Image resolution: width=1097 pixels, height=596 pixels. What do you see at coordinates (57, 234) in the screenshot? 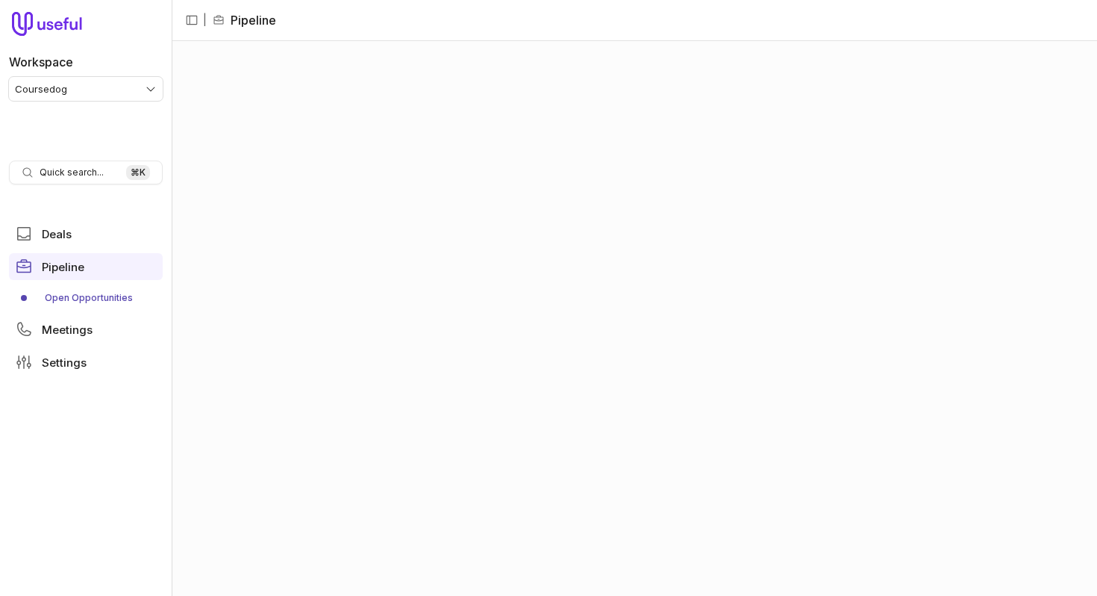
I see `span: Deals` at bounding box center [57, 234].